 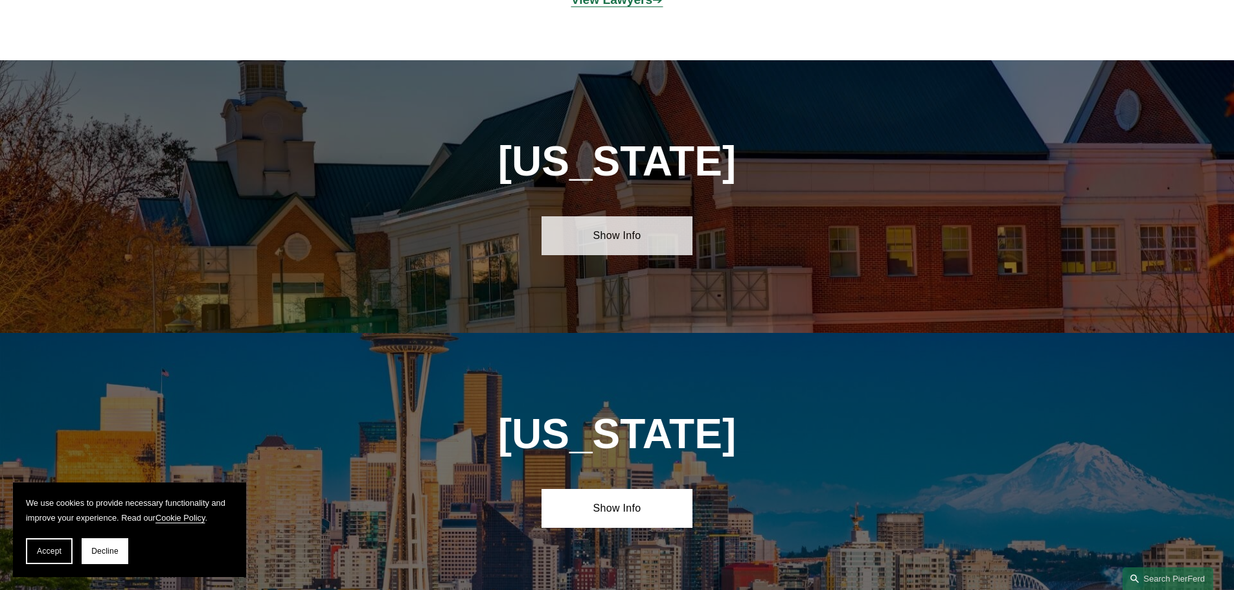 I want to click on span: Decline, so click(x=105, y=551).